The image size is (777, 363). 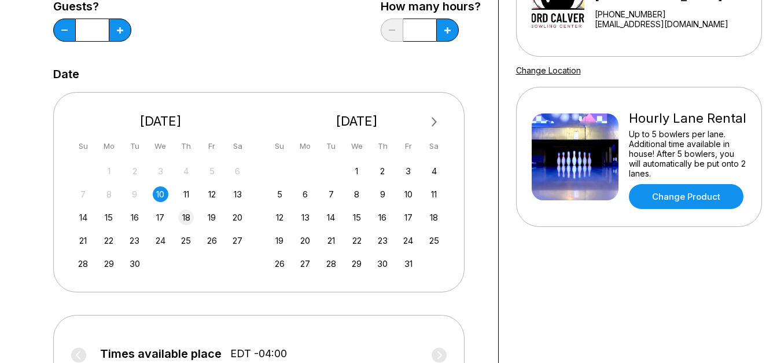 I want to click on div: Choose Friday, September 26th, 2025, so click(x=212, y=240).